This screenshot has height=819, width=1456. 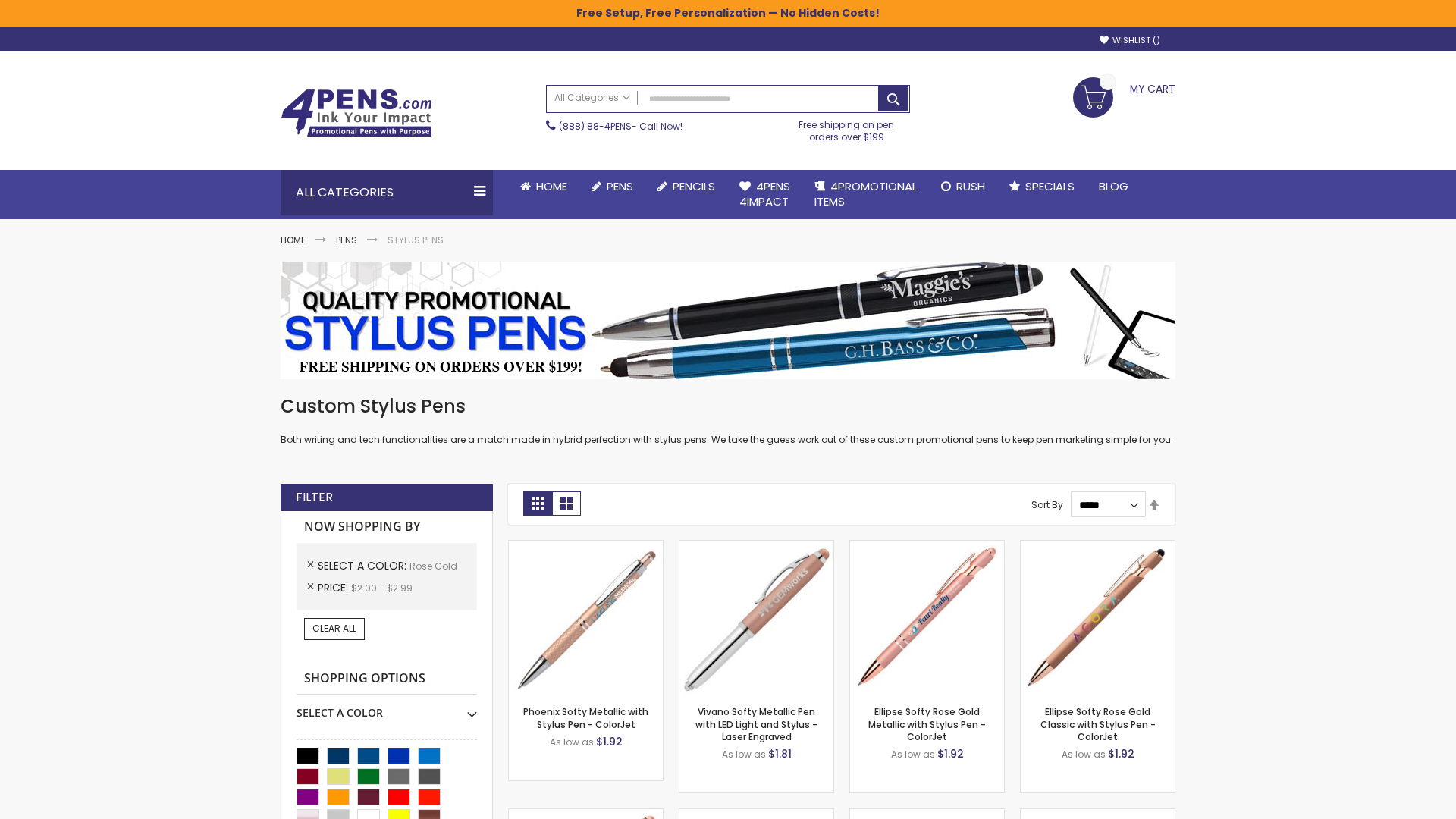 I want to click on a: Ellipse Softy Rose Gold Classic with Stylus Pen - ColorJet, so click(x=1098, y=724).